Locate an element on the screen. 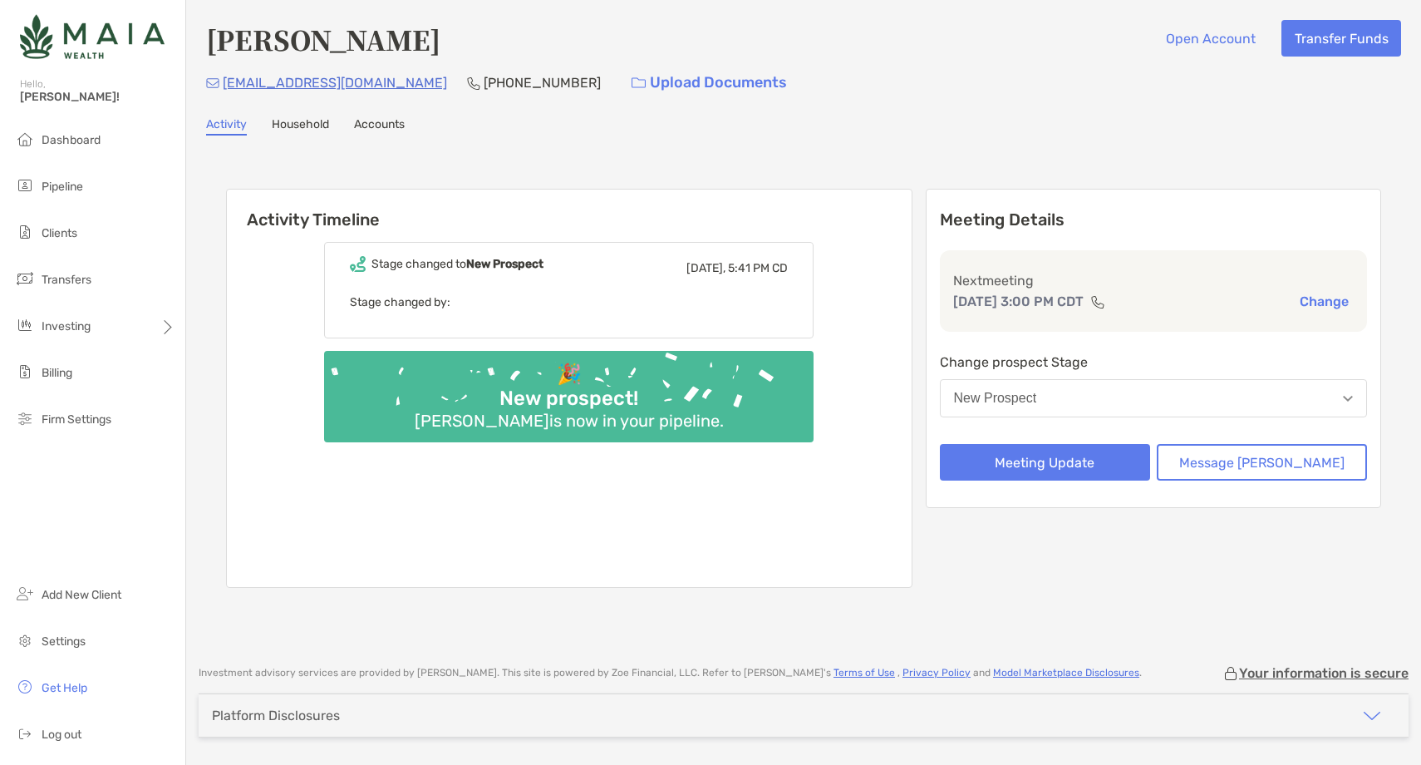 The width and height of the screenshot is (1421, 765). img: Confetti is located at coordinates (568, 389).